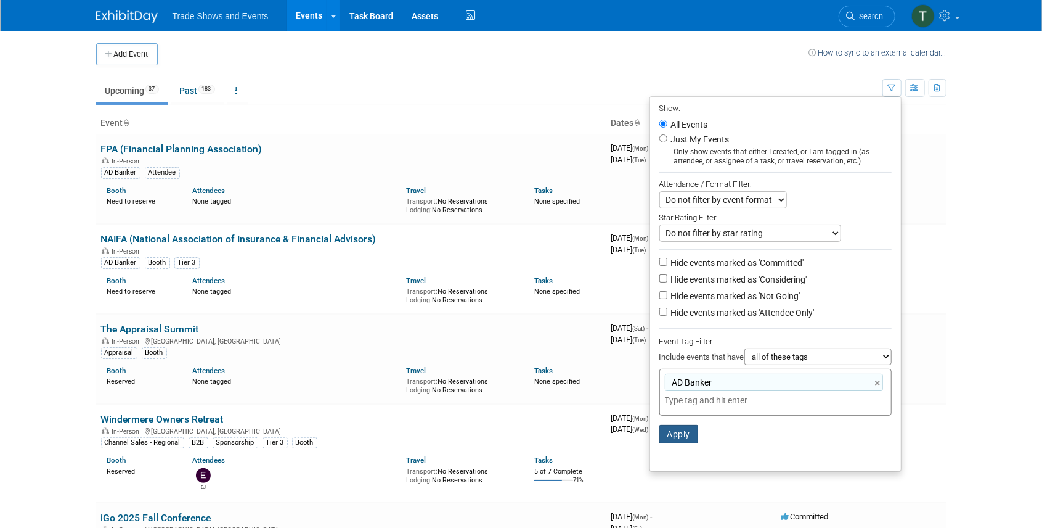 The image size is (1042, 528). I want to click on a: Windermere Owners Retreat, so click(162, 419).